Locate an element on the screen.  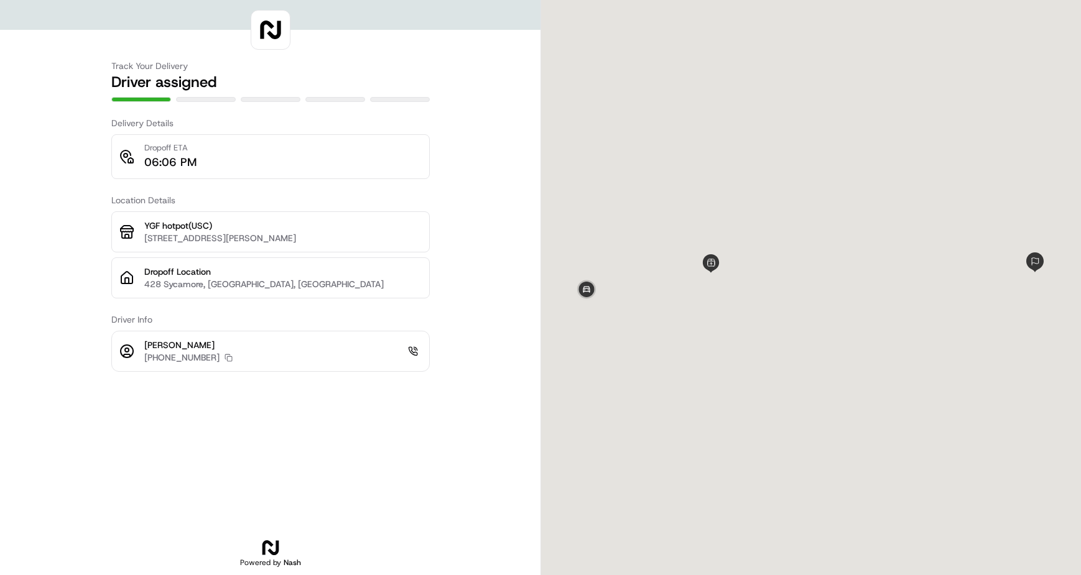
p: 06:06 PM is located at coordinates (170, 162).